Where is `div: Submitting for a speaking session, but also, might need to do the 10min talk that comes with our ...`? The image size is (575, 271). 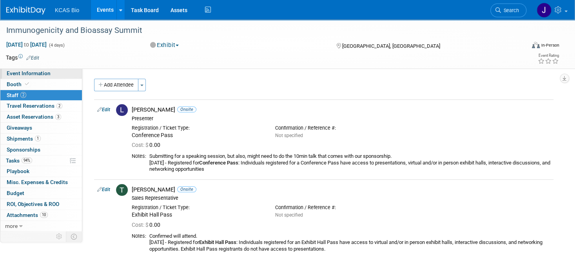 div: Submitting for a speaking session, but also, might need to do the 10min talk that comes with our ... is located at coordinates (350, 163).